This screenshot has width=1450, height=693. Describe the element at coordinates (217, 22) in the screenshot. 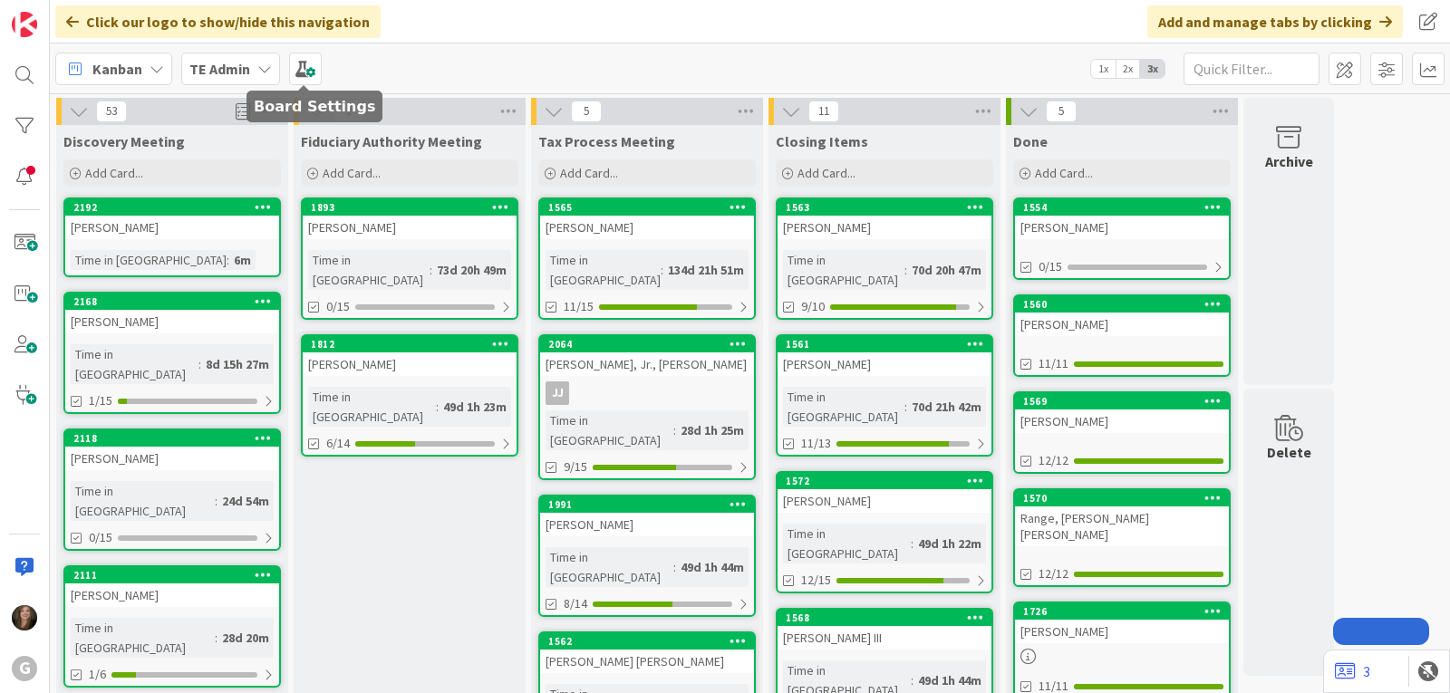

I see `div: Click our logo to show/hide this navigation` at that location.